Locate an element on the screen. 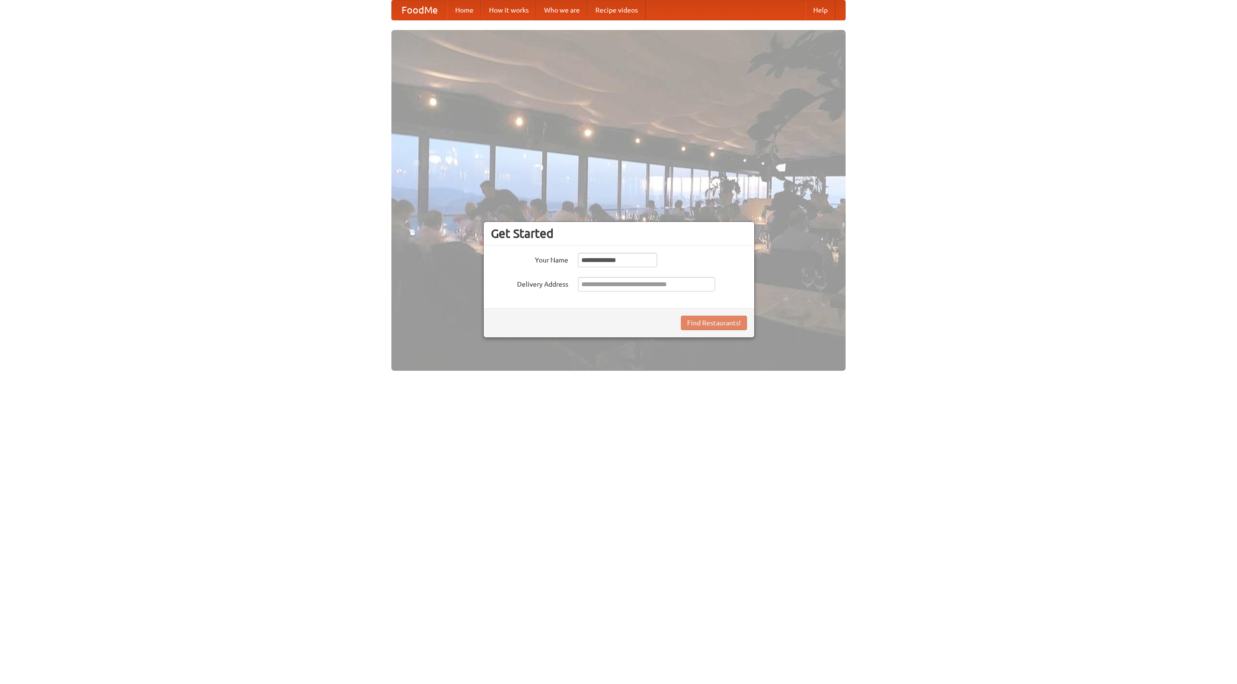 The height and width of the screenshot is (684, 1237). a: Help is located at coordinates (821, 10).